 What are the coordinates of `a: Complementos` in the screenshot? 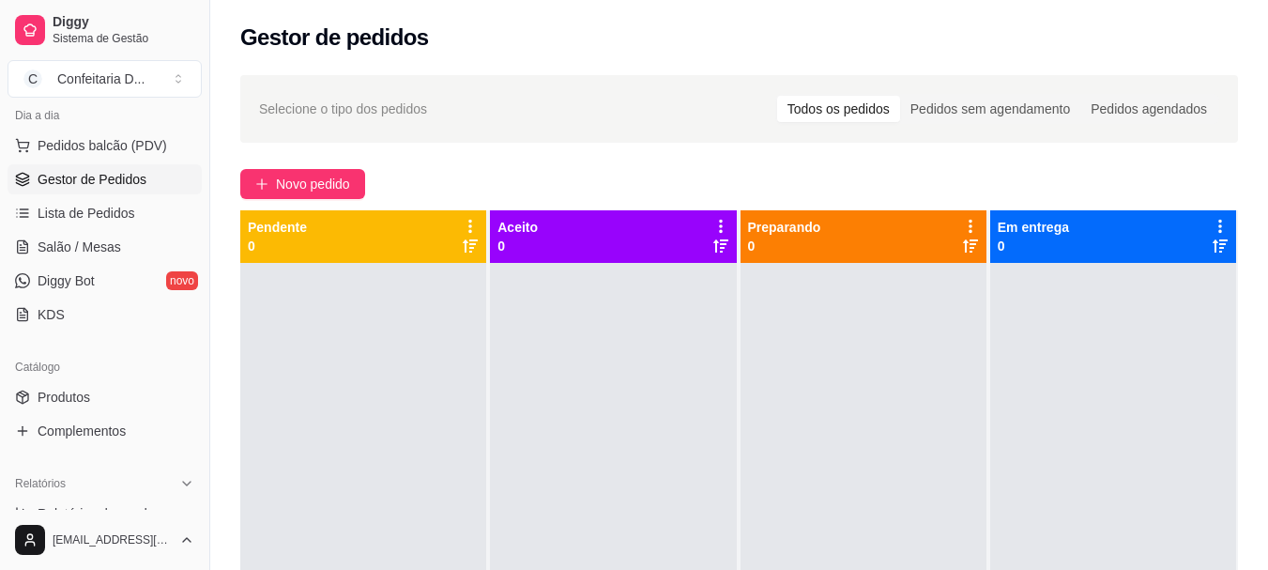 It's located at (104, 431).